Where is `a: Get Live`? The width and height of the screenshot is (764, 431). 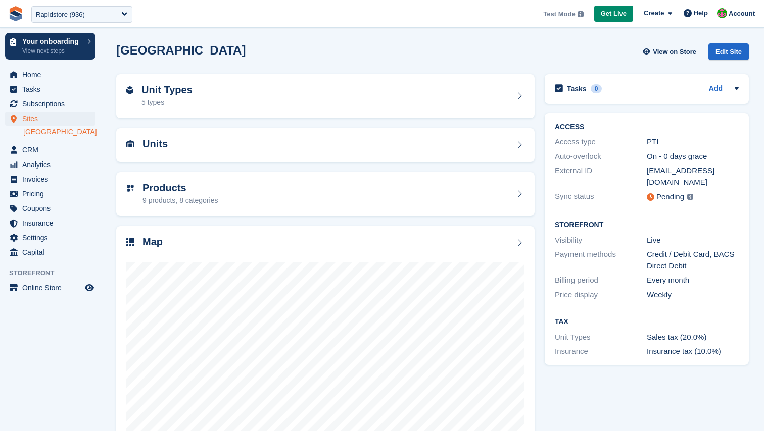
a: Get Live is located at coordinates (613, 14).